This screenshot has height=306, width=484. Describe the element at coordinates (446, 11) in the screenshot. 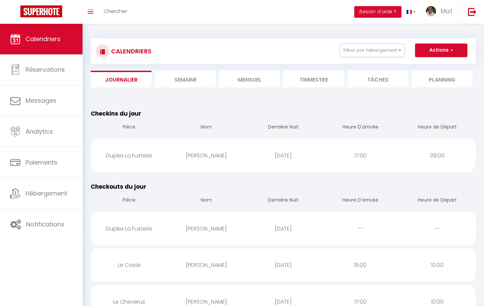

I see `span: Mat` at that location.